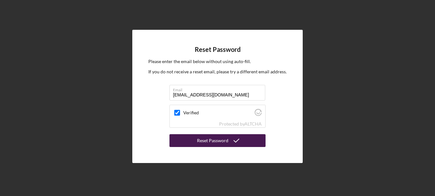  What do you see at coordinates (217, 72) in the screenshot?
I see `p: If you do not receive a reset email, please try a different email address.` at bounding box center [217, 72].